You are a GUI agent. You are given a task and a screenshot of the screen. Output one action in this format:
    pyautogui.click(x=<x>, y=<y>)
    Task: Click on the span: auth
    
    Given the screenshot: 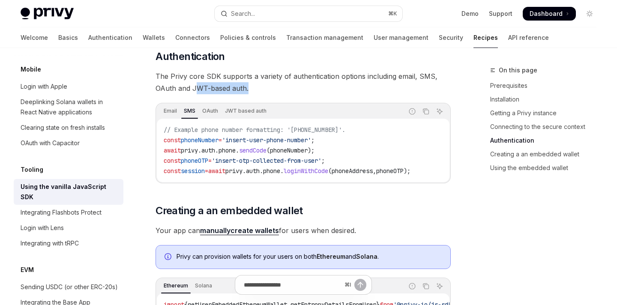 What is the action you would take?
    pyautogui.click(x=208, y=150)
    